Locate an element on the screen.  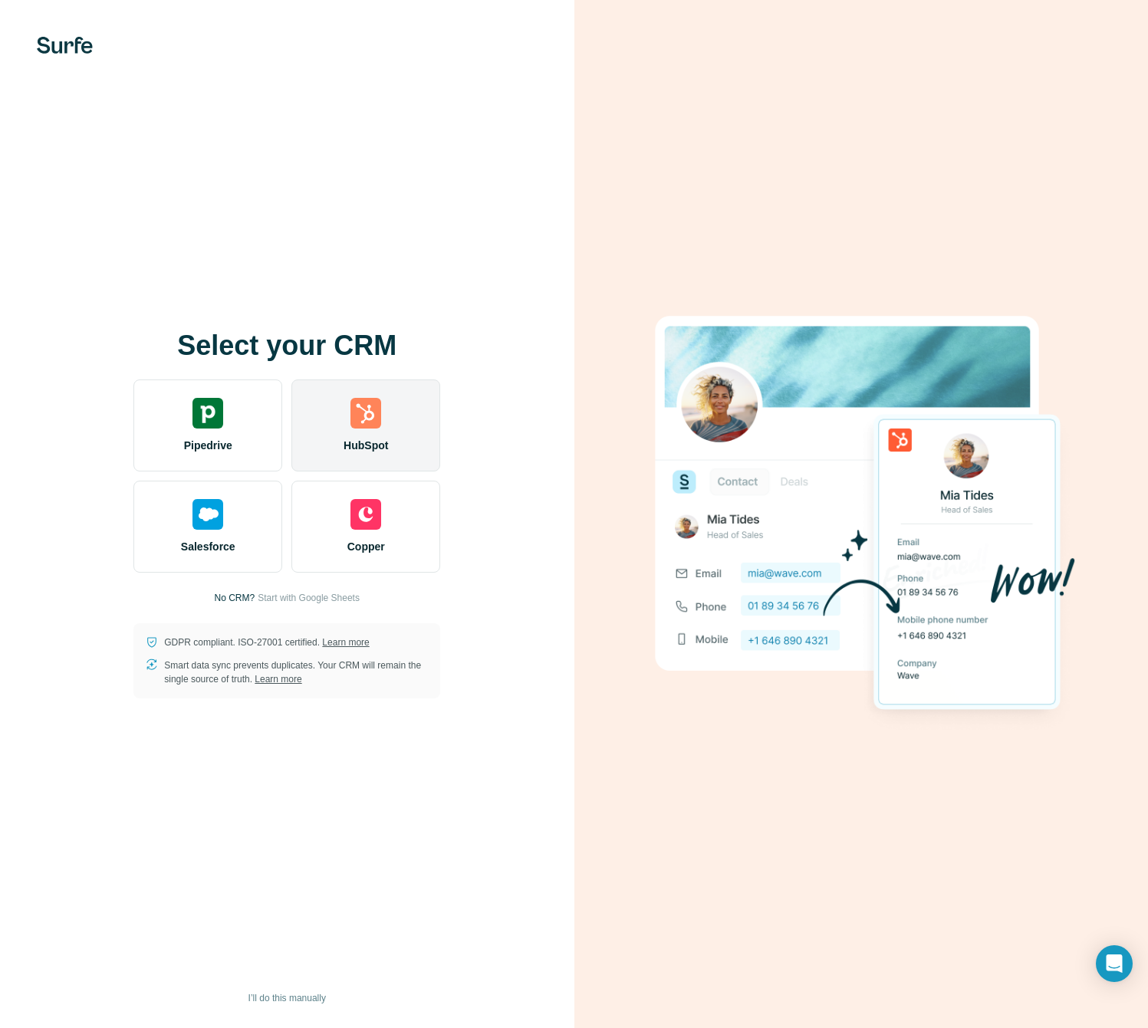
img: hubspot's logo is located at coordinates (366, 413).